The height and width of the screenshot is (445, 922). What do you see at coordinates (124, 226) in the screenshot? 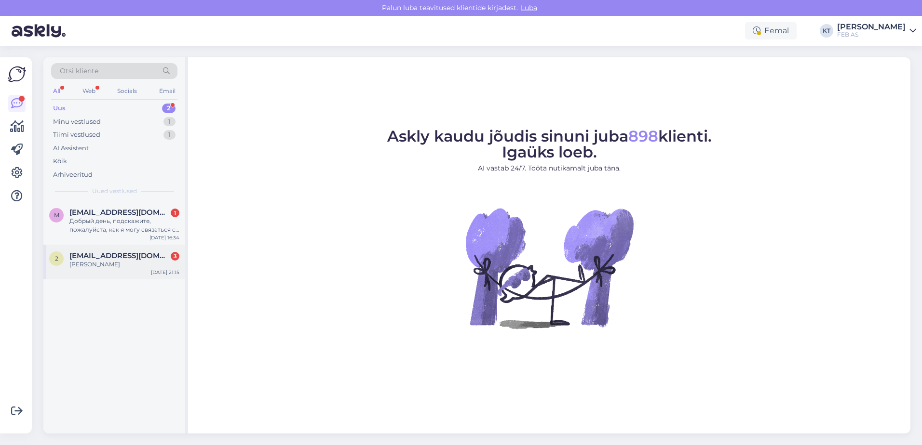
I see `div: Добрый день, подскажите, пожалуйста, как я могу связаться с отделом закупок.` at bounding box center [124, 226].